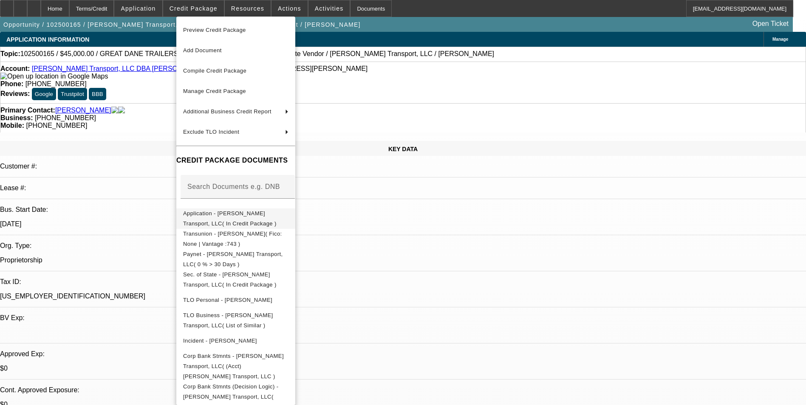 Image resolution: width=806 pixels, height=405 pixels. What do you see at coordinates (236, 300) in the screenshot?
I see `button: TLO Personal - Weaver, Bryan` at bounding box center [236, 300].